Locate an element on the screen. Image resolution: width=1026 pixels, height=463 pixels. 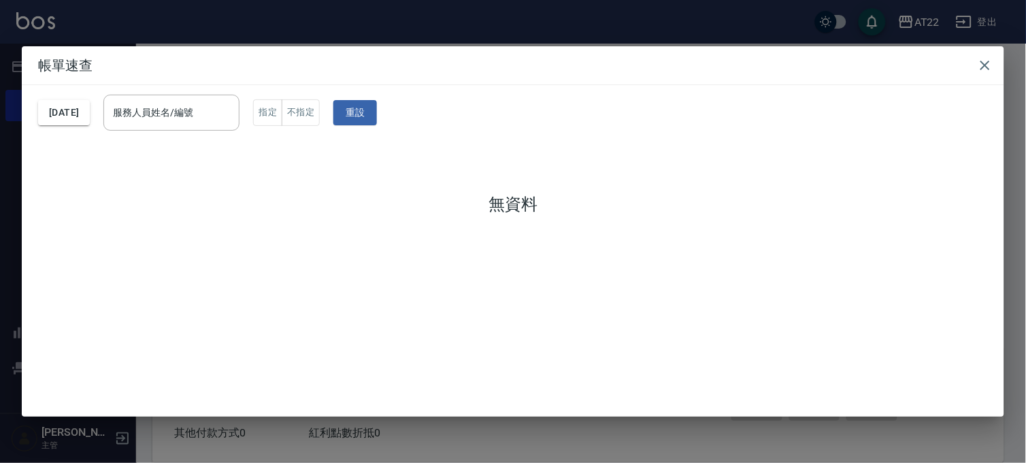
button: 重設 is located at coordinates (355, 112).